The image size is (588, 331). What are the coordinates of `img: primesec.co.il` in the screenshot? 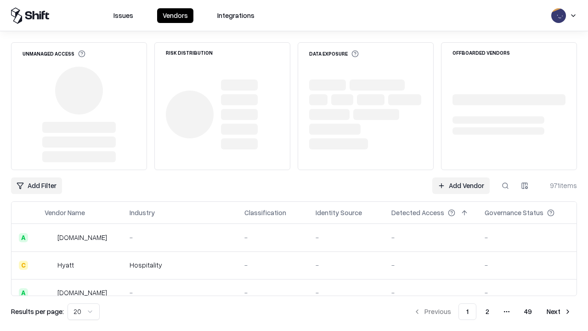 It's located at (49, 293).